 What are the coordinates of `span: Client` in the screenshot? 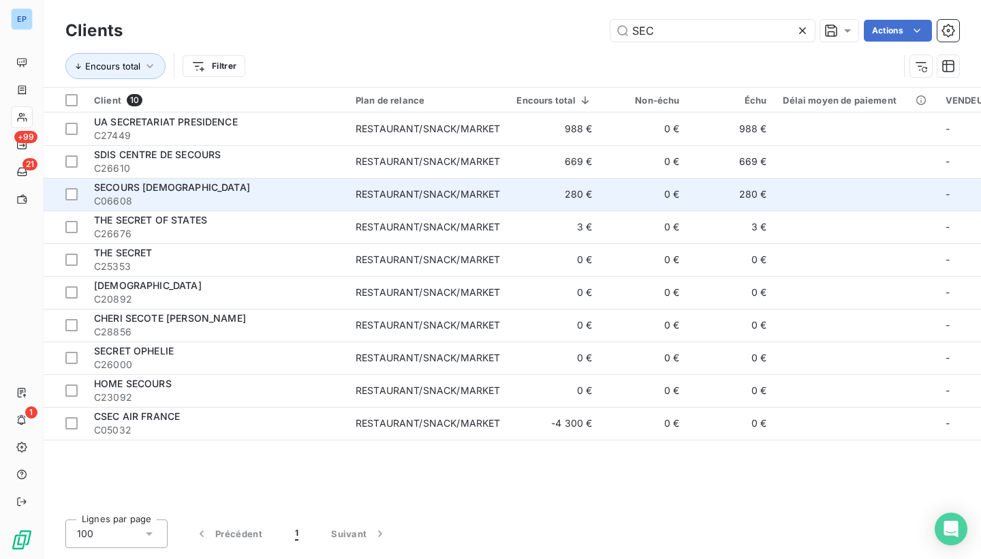 It's located at (108, 100).